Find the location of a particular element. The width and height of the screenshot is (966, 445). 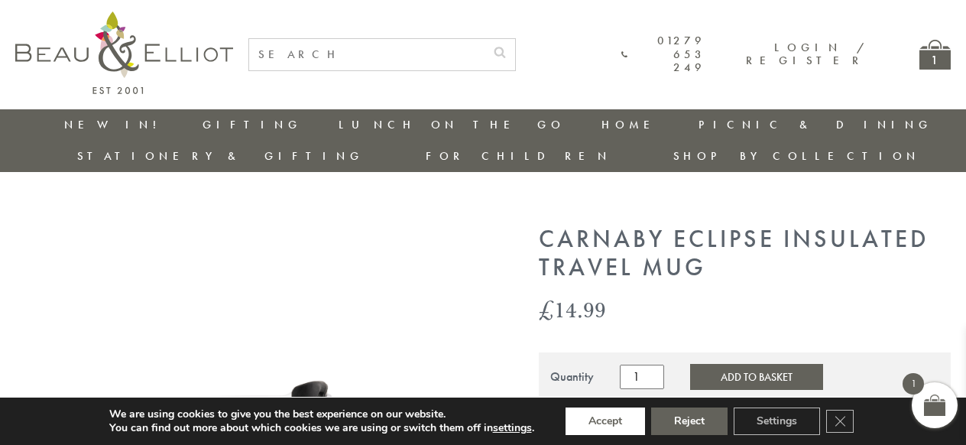

span: 1 is located at coordinates (913, 383).